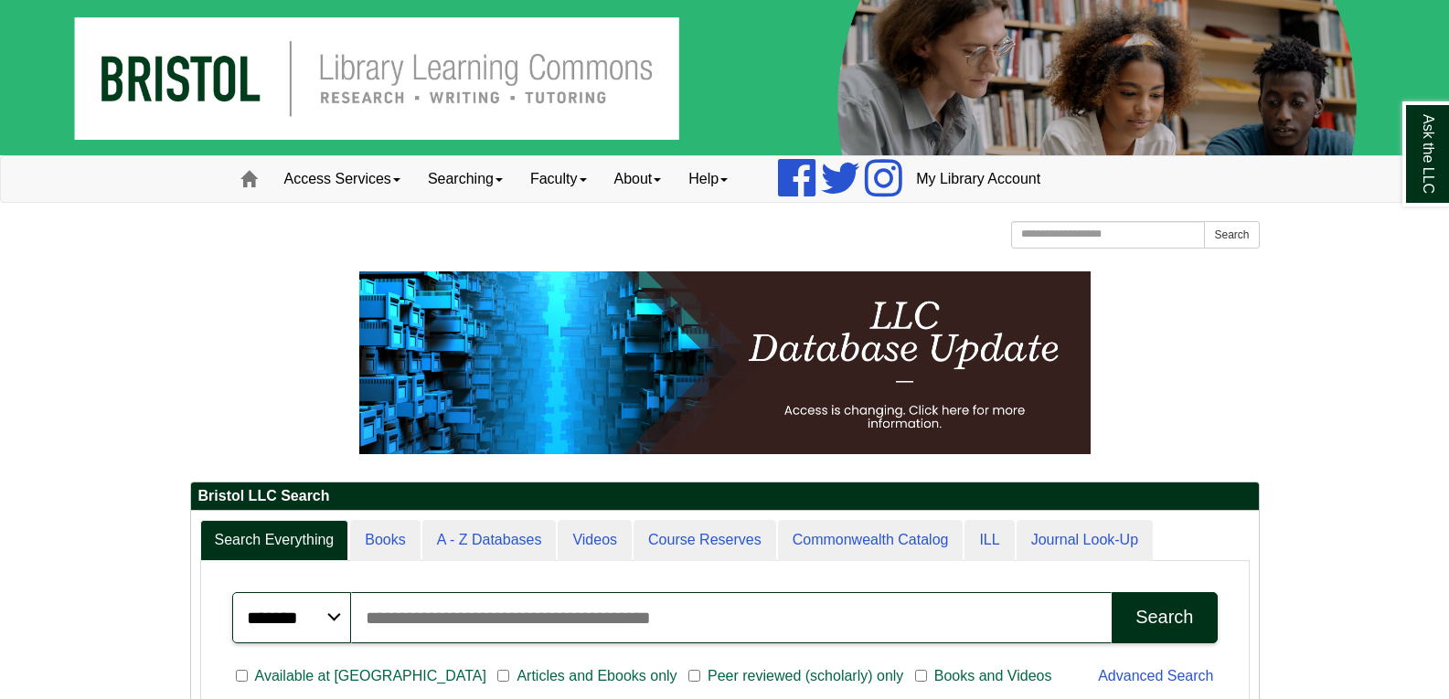  What do you see at coordinates (594, 540) in the screenshot?
I see `a: Videos` at bounding box center [594, 540].